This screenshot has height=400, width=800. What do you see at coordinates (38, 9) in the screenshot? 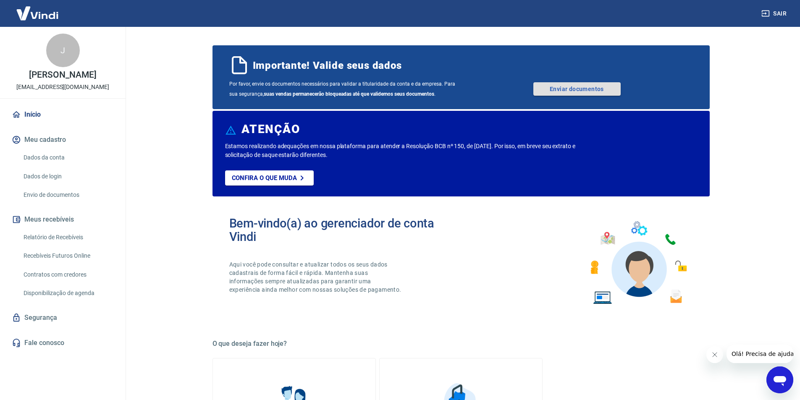
I see `span: Olá! Precisa de ajuda?` at bounding box center [38, 9].